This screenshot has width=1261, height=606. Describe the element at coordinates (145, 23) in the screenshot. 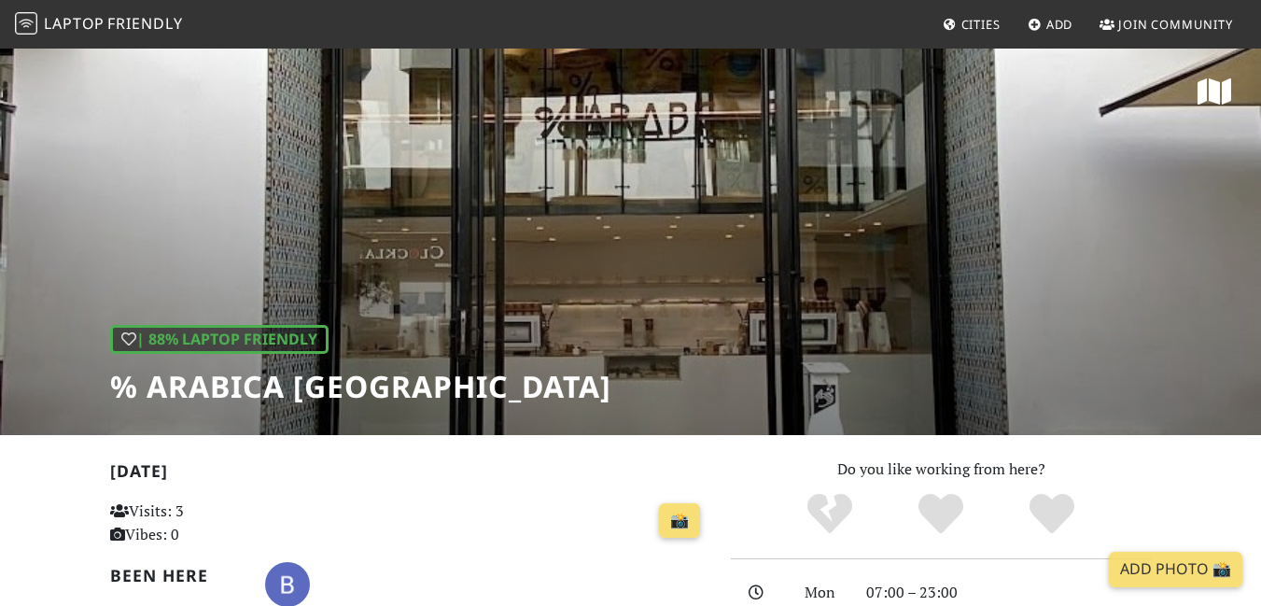

I see `span: Friendly` at that location.